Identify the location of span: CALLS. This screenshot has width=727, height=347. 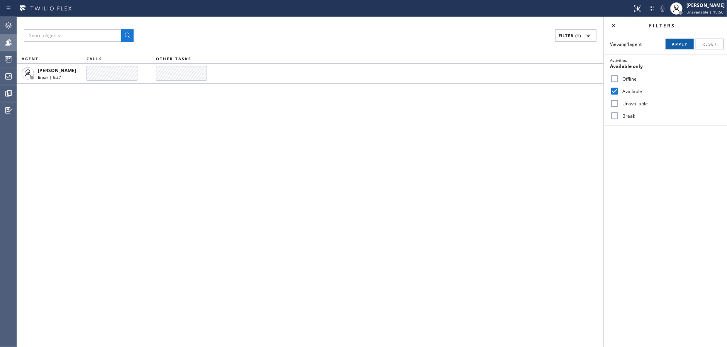
(94, 59).